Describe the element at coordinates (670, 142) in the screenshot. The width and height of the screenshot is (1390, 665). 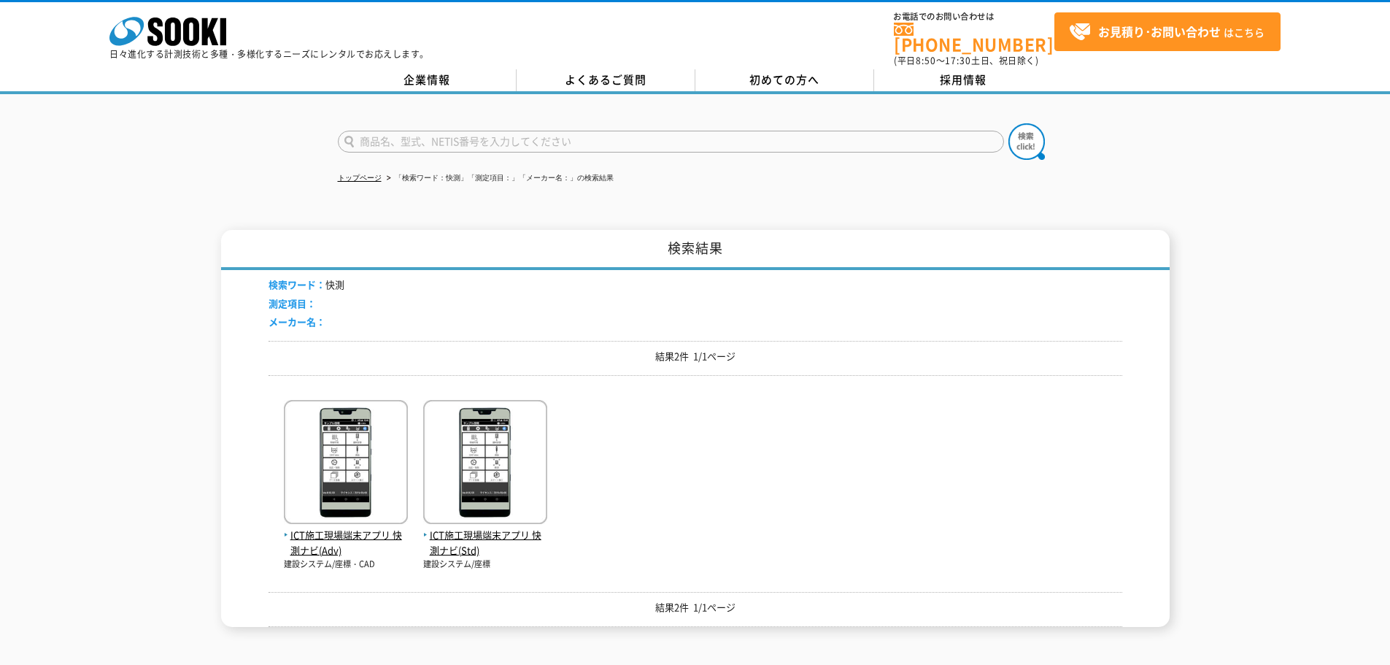
I see `input: 商品名、型式、NETIS番号を入力してください` at that location.